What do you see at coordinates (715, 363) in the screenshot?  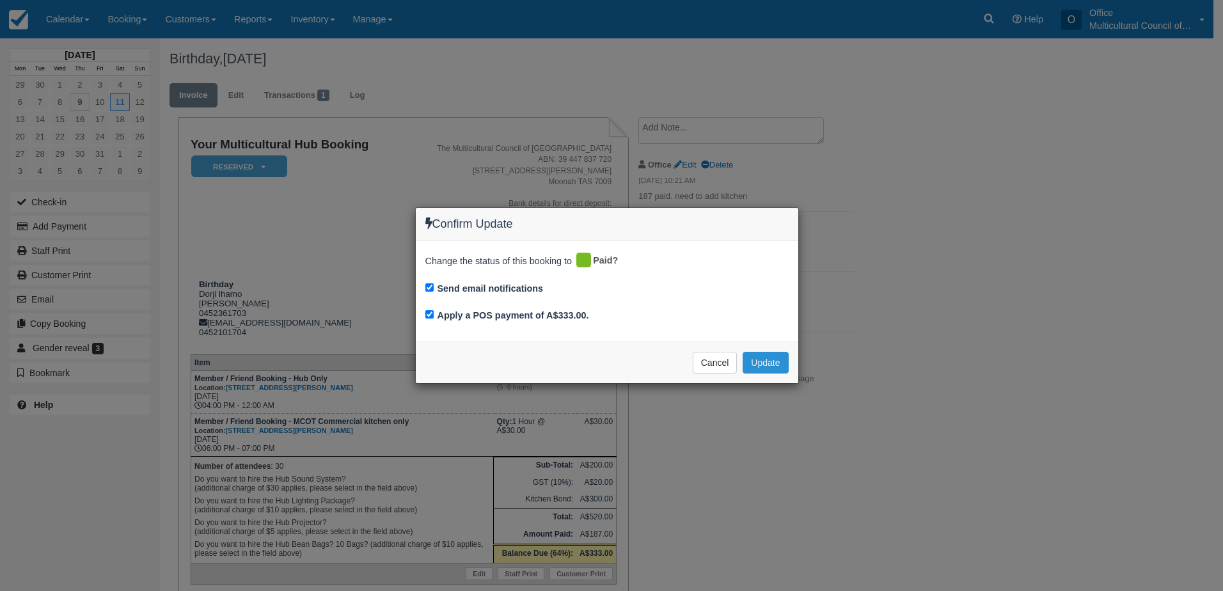 I see `button: Cancel` at bounding box center [715, 363].